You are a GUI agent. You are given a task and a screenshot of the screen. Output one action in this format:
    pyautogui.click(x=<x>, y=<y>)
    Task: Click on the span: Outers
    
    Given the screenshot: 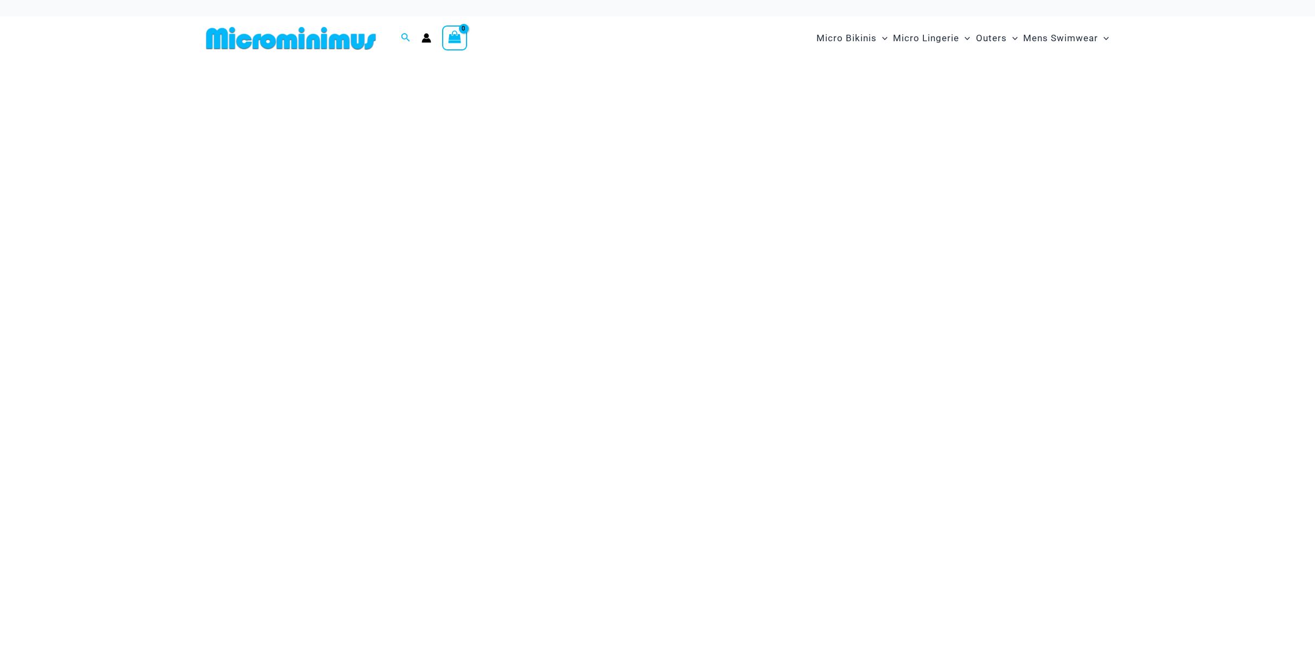 What is the action you would take?
    pyautogui.click(x=991, y=38)
    